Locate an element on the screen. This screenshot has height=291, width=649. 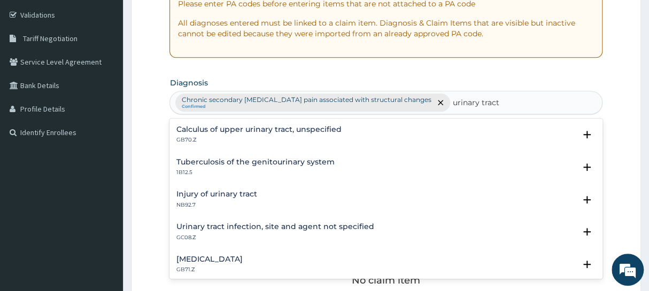
span: remove selection option is located at coordinates (441, 103).